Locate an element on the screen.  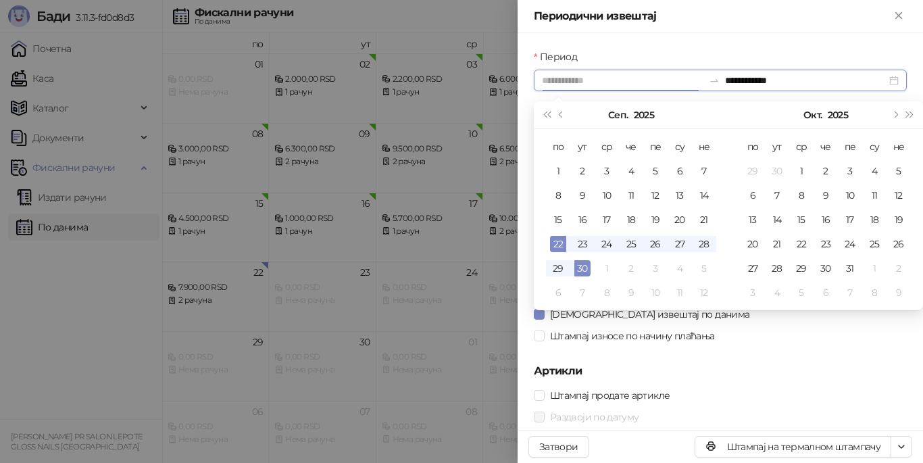
div: 22 is located at coordinates (801, 244).